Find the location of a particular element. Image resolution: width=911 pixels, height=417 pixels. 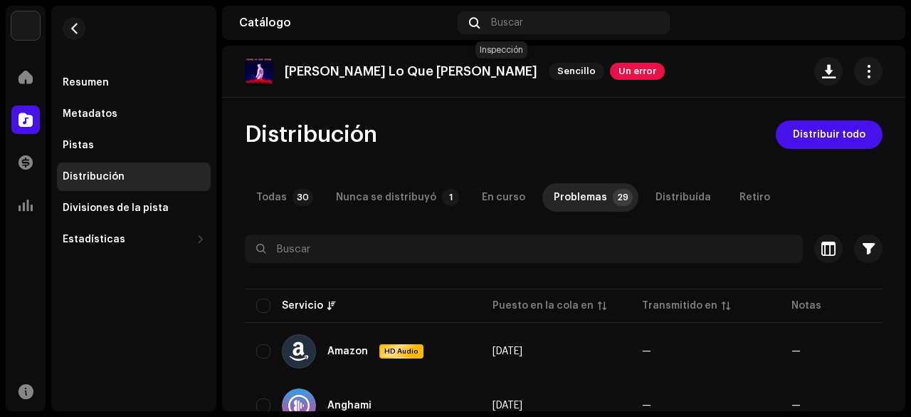

div: En curso is located at coordinates (503, 197).